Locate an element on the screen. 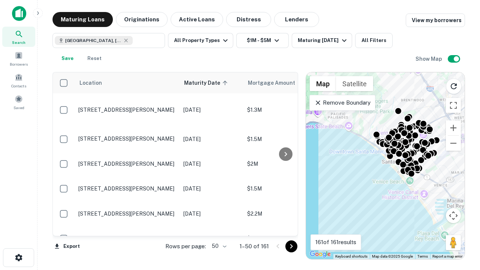 This screenshot has width=480, height=270. button: Reset is located at coordinates (94, 58).